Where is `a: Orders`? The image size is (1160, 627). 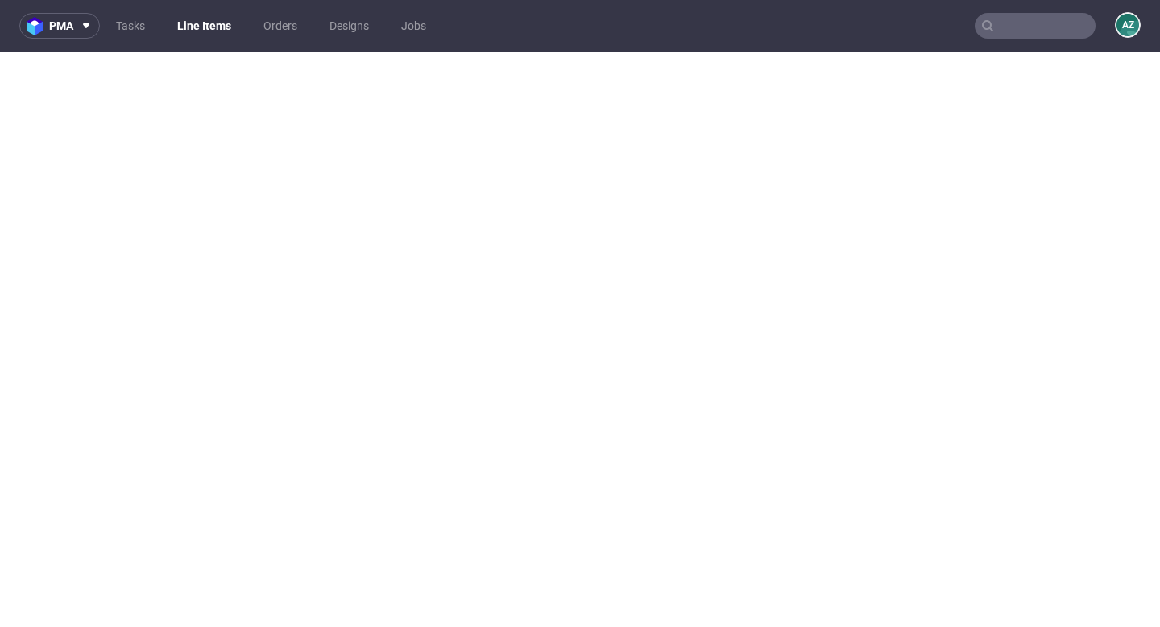 a: Orders is located at coordinates (280, 26).